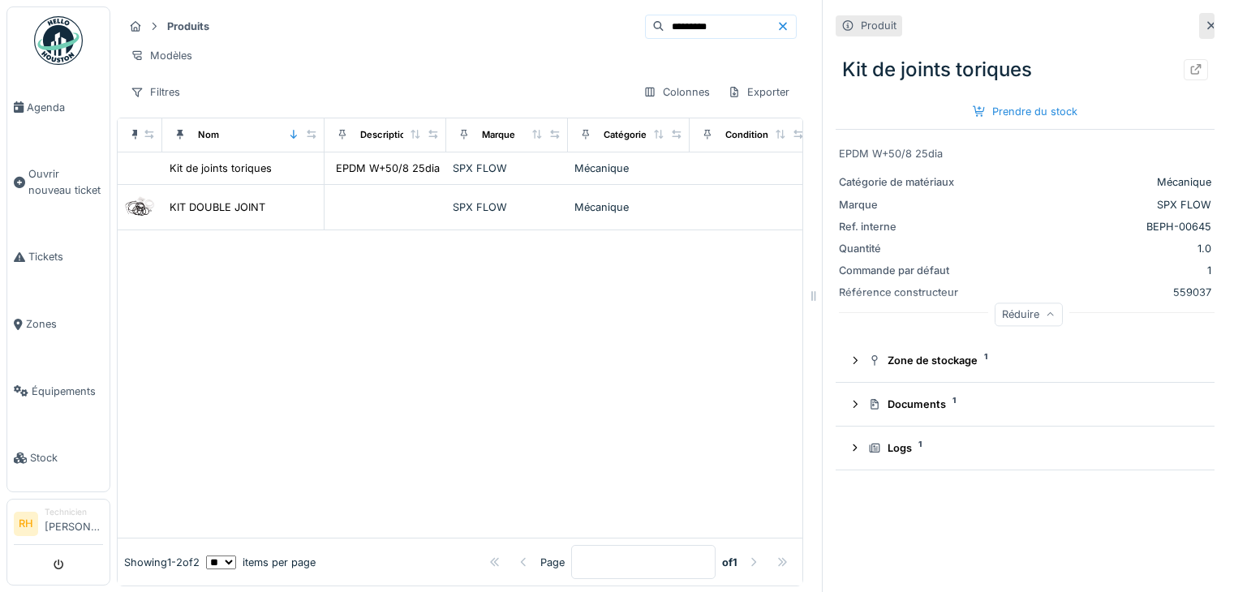 This screenshot has height=592, width=1234. What do you see at coordinates (67, 458) in the screenshot?
I see `span: Stock` at bounding box center [67, 458].